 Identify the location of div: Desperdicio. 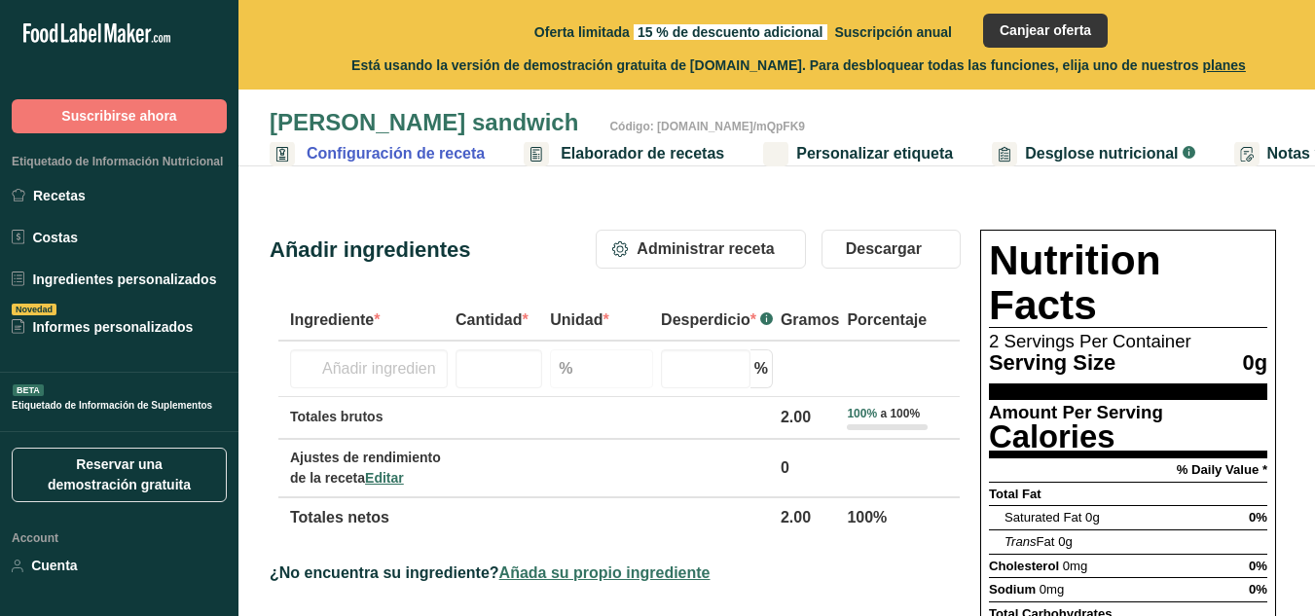
(716, 320).